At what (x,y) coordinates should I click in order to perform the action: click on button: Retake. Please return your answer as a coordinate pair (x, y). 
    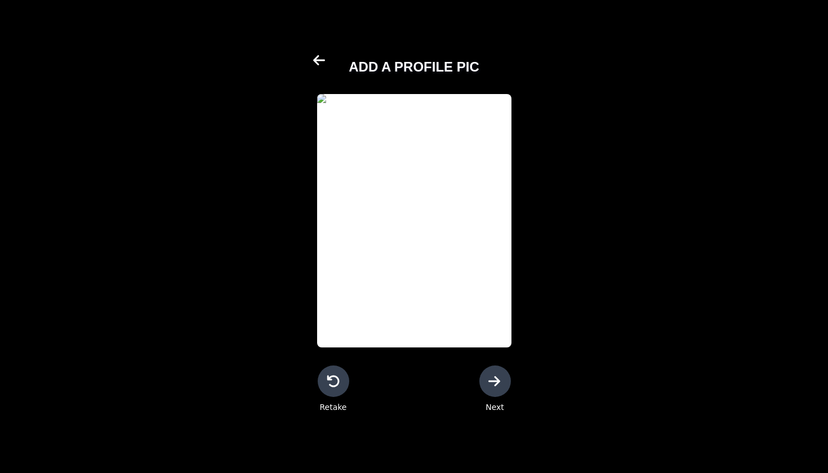
    Looking at the image, I should click on (334, 389).